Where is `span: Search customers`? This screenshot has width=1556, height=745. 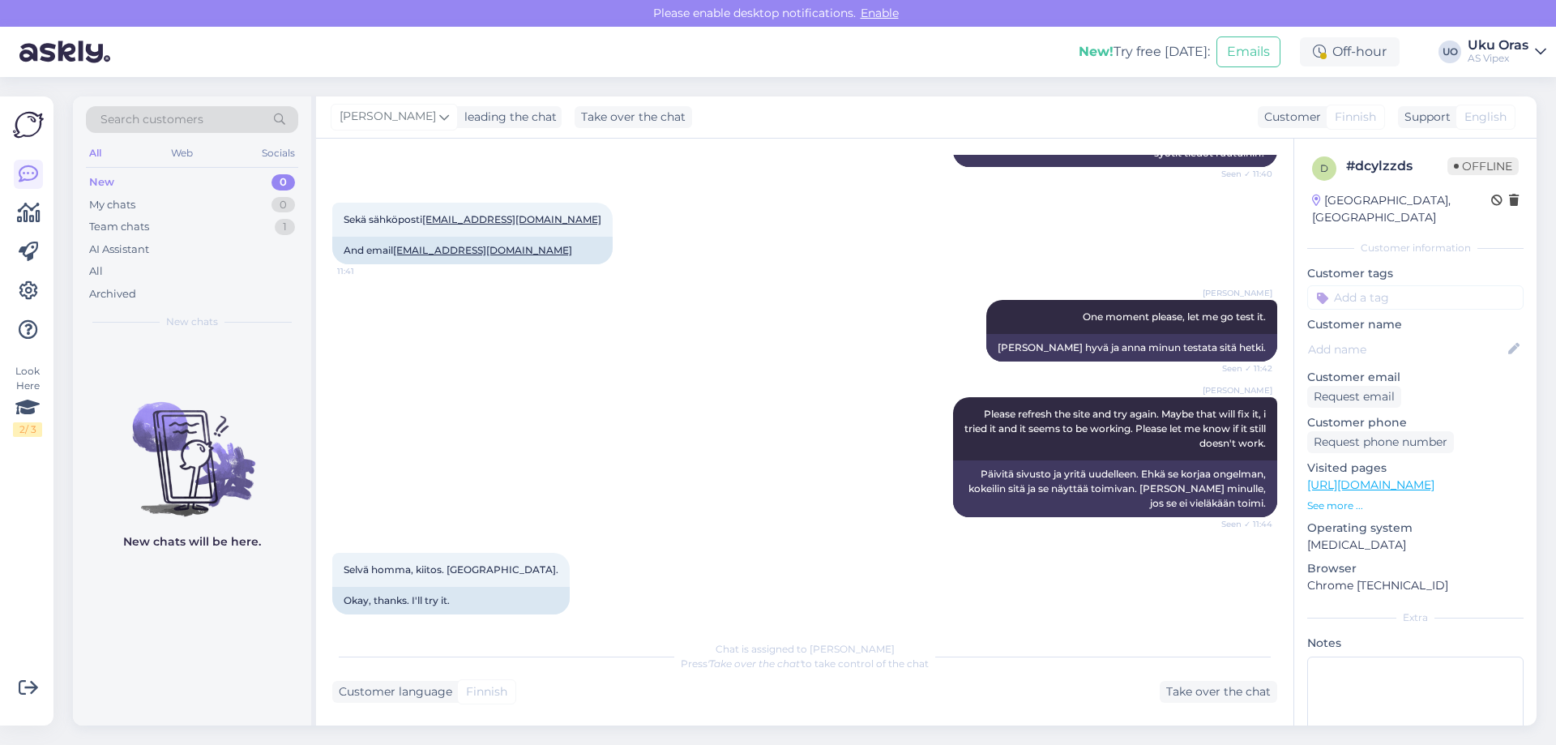
span: Search customers is located at coordinates (152, 119).